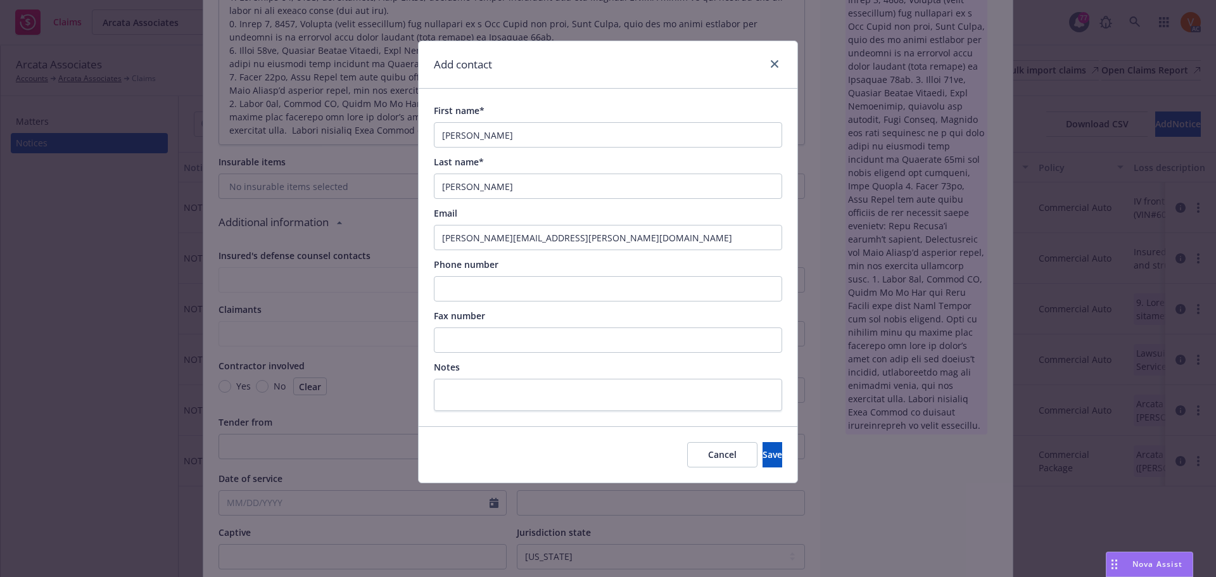  What do you see at coordinates (458, 161) in the screenshot?
I see `span: Last name*` at bounding box center [458, 161].